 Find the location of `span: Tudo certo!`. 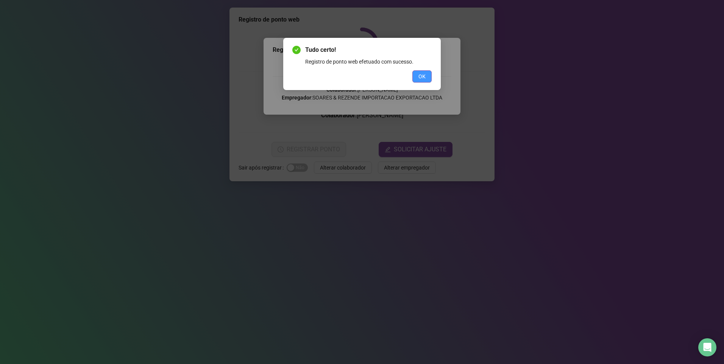

span: Tudo certo! is located at coordinates (369, 50).